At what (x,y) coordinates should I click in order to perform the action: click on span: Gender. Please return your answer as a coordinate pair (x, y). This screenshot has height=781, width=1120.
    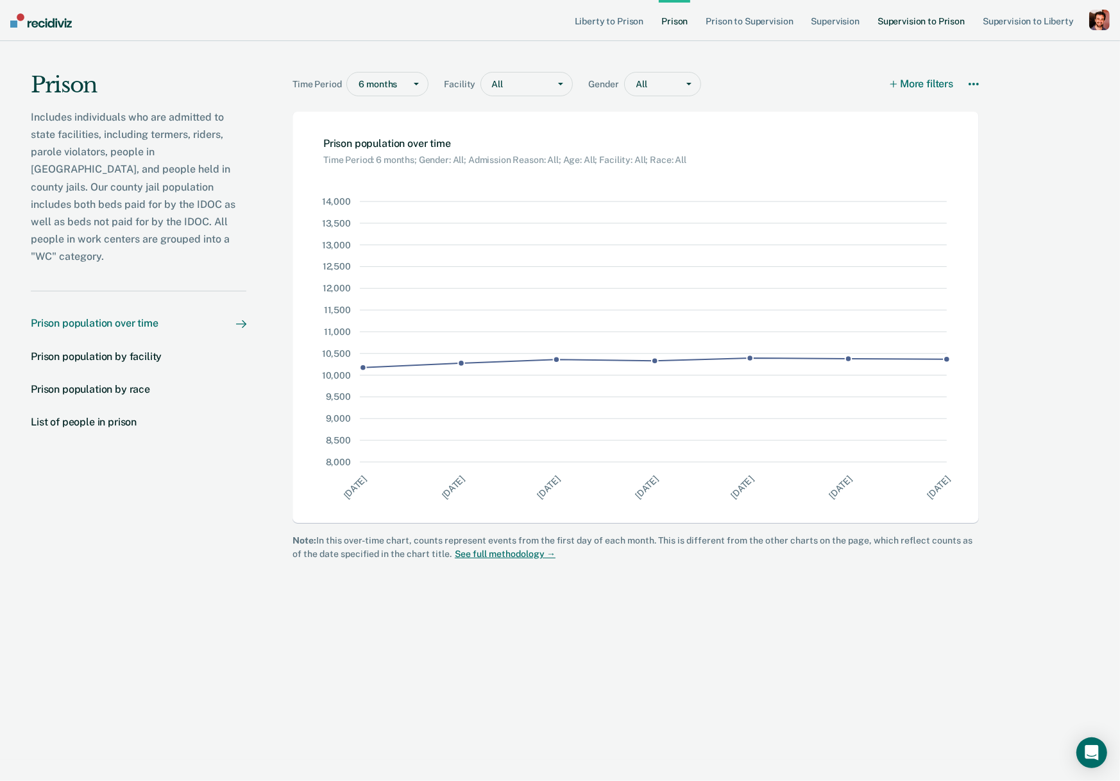
    Looking at the image, I should click on (606, 84).